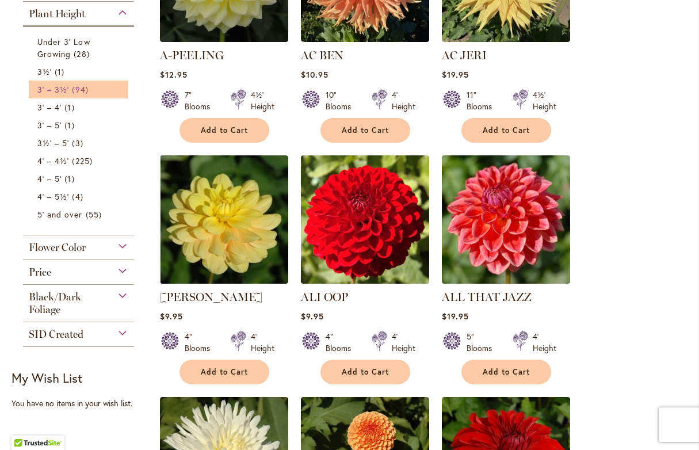 Image resolution: width=699 pixels, height=450 pixels. I want to click on span: 4' – 5', so click(49, 178).